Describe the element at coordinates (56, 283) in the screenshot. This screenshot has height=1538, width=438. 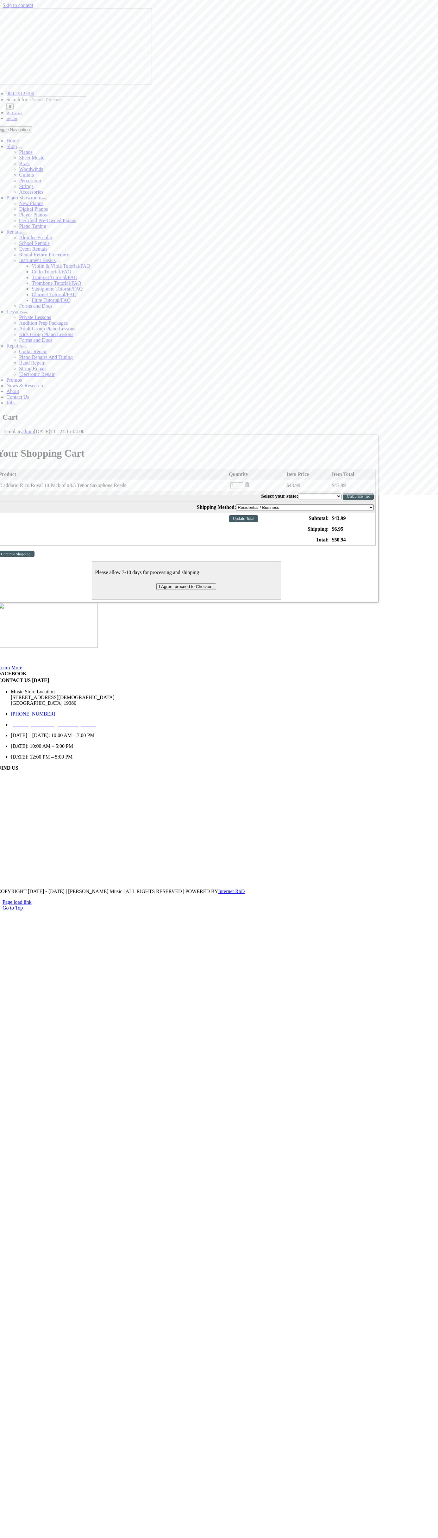
I see `a: Trombone Tutorial/FAQ` at that location.